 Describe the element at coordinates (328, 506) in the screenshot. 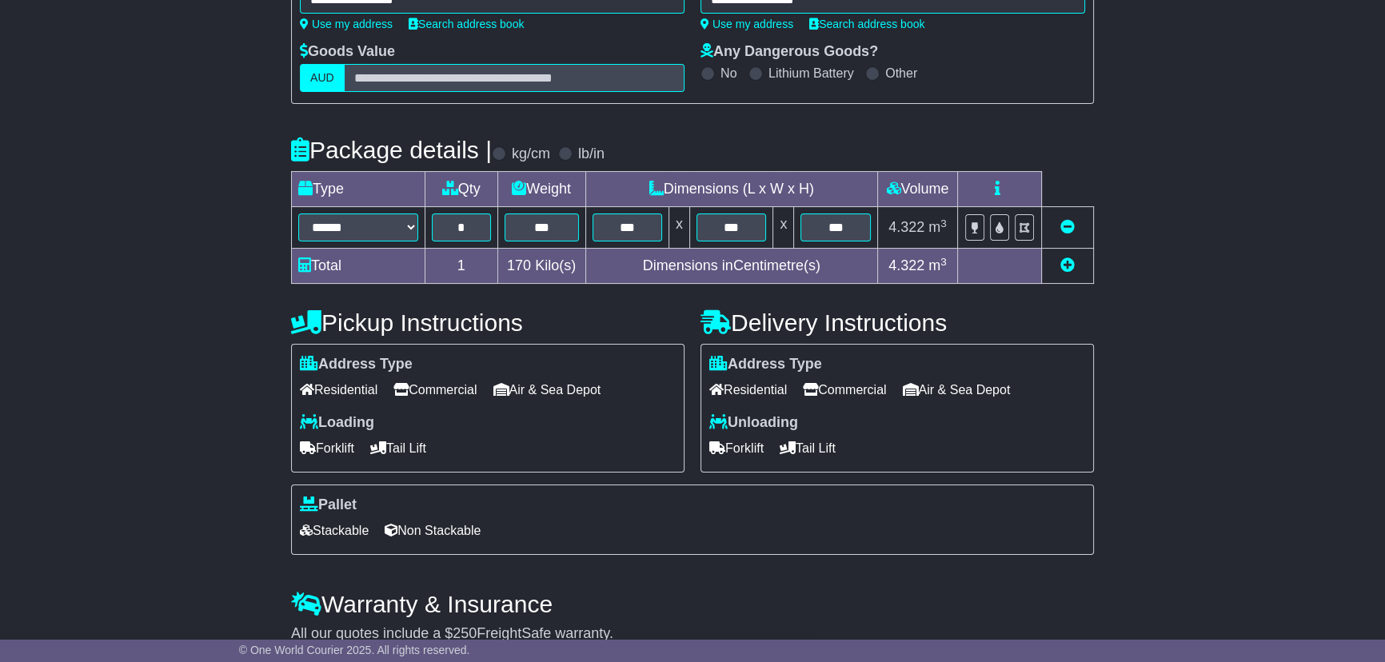

I see `label: Pallet` at that location.